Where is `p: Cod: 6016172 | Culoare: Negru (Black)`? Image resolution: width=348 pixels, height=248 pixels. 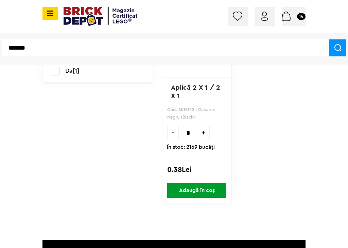
p: Cod: 6016172 | Culoare: Negru (Black) is located at coordinates (197, 113).